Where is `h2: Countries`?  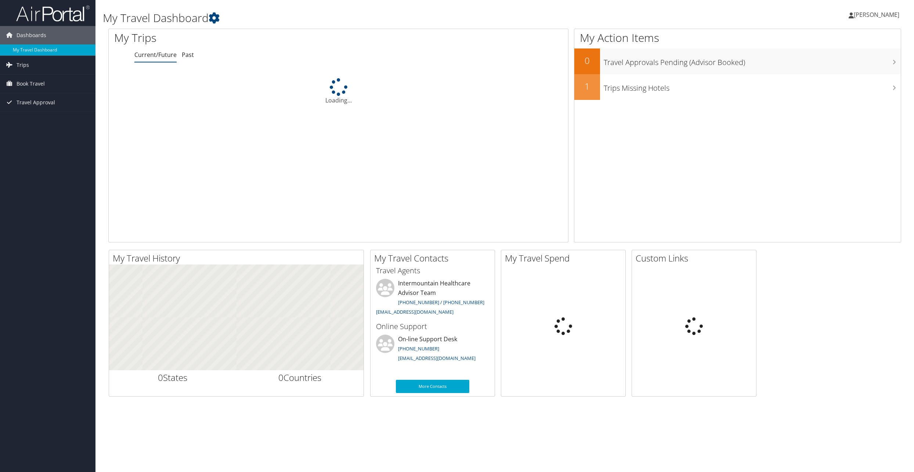 h2: Countries is located at coordinates (300, 378).